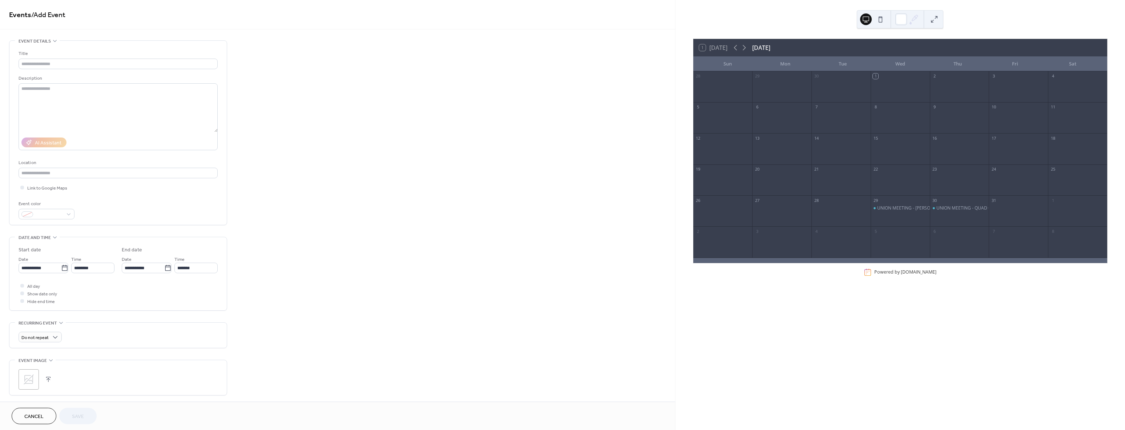 The width and height of the screenshot is (1125, 430). What do you see at coordinates (34, 415) in the screenshot?
I see `button: Cancel` at bounding box center [34, 415].